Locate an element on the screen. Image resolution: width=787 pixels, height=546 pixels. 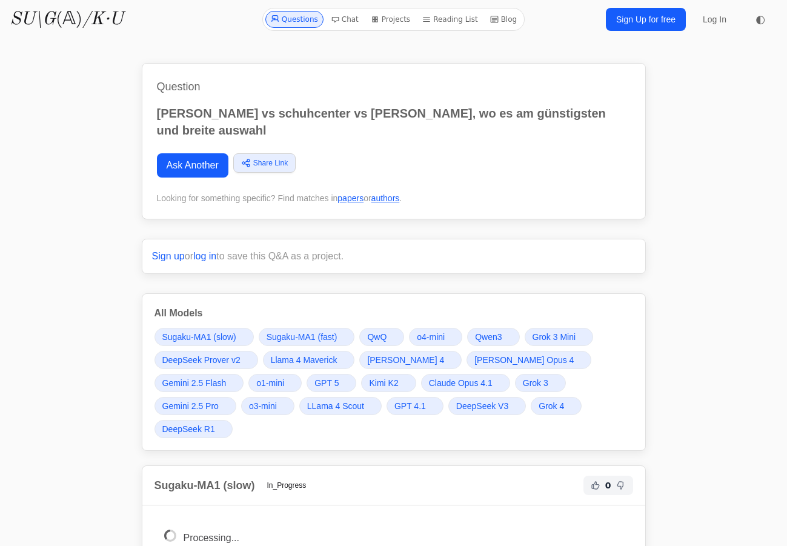
a: log in is located at coordinates (205, 256).